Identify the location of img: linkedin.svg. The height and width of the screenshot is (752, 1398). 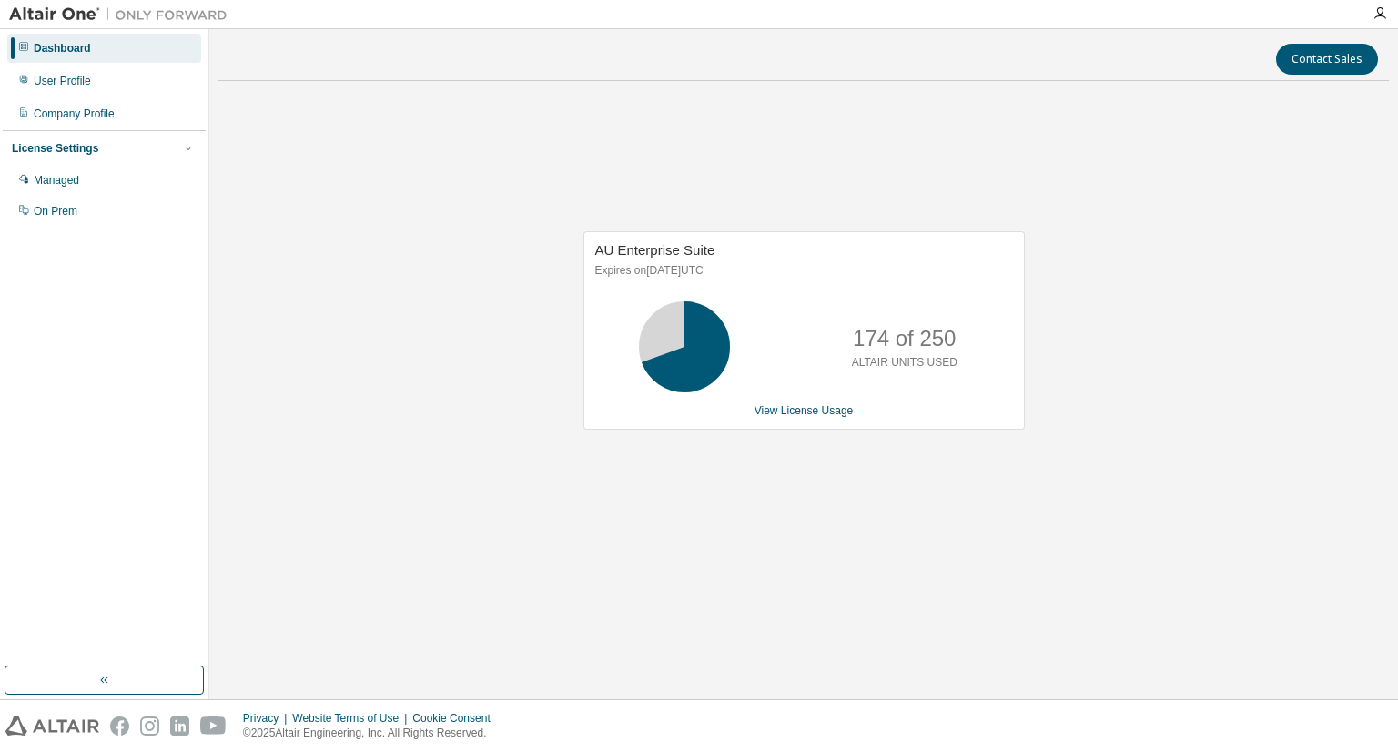
(179, 725).